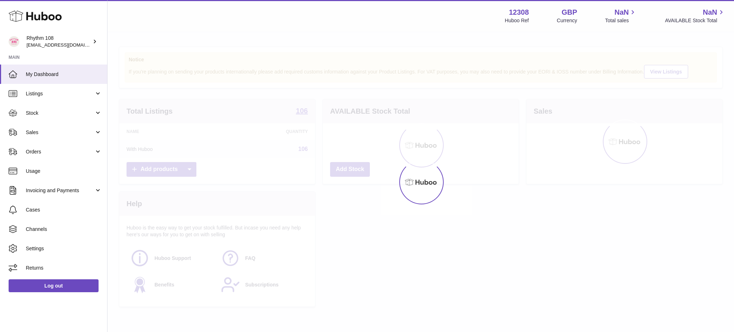 This screenshot has width=734, height=332. Describe the element at coordinates (621, 20) in the screenshot. I see `span: Total sales` at that location.